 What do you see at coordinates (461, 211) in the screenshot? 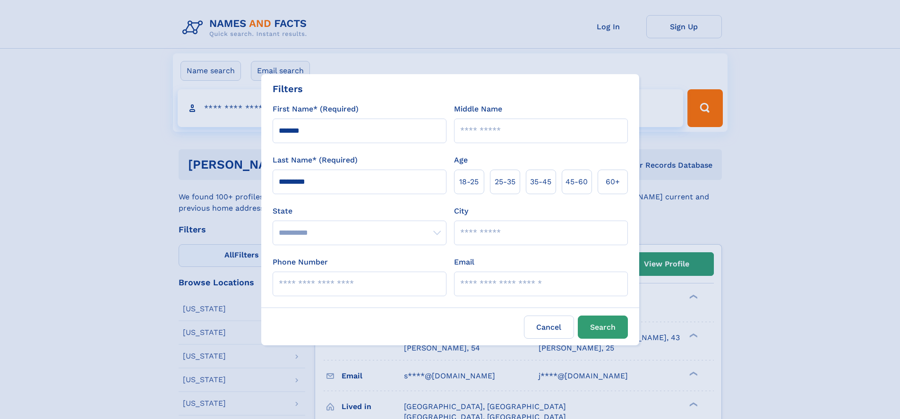
I see `label: City` at bounding box center [461, 211].